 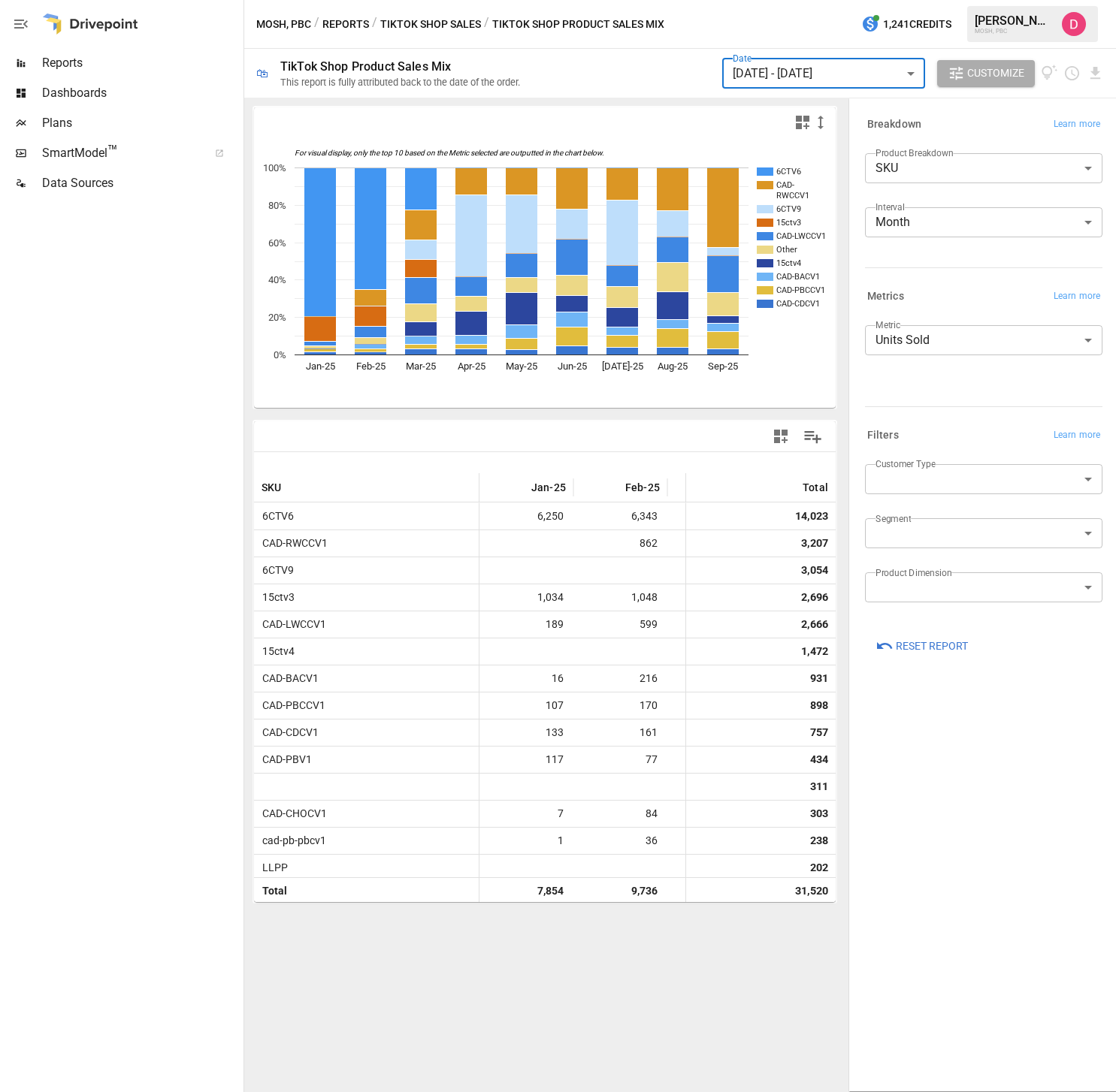 What do you see at coordinates (789, 209) in the screenshot?
I see `text: 6CTV9` at bounding box center [789, 209].